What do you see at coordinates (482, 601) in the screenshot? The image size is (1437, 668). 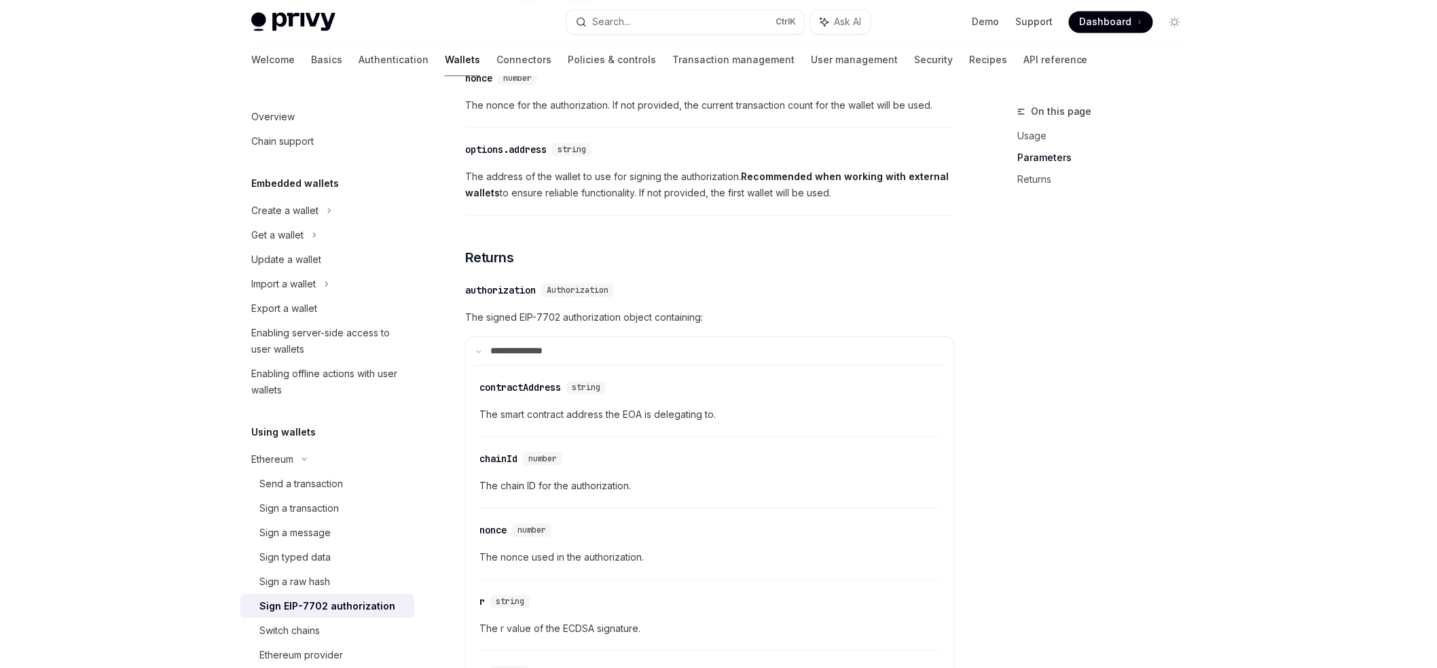 I see `div: r` at bounding box center [482, 601].